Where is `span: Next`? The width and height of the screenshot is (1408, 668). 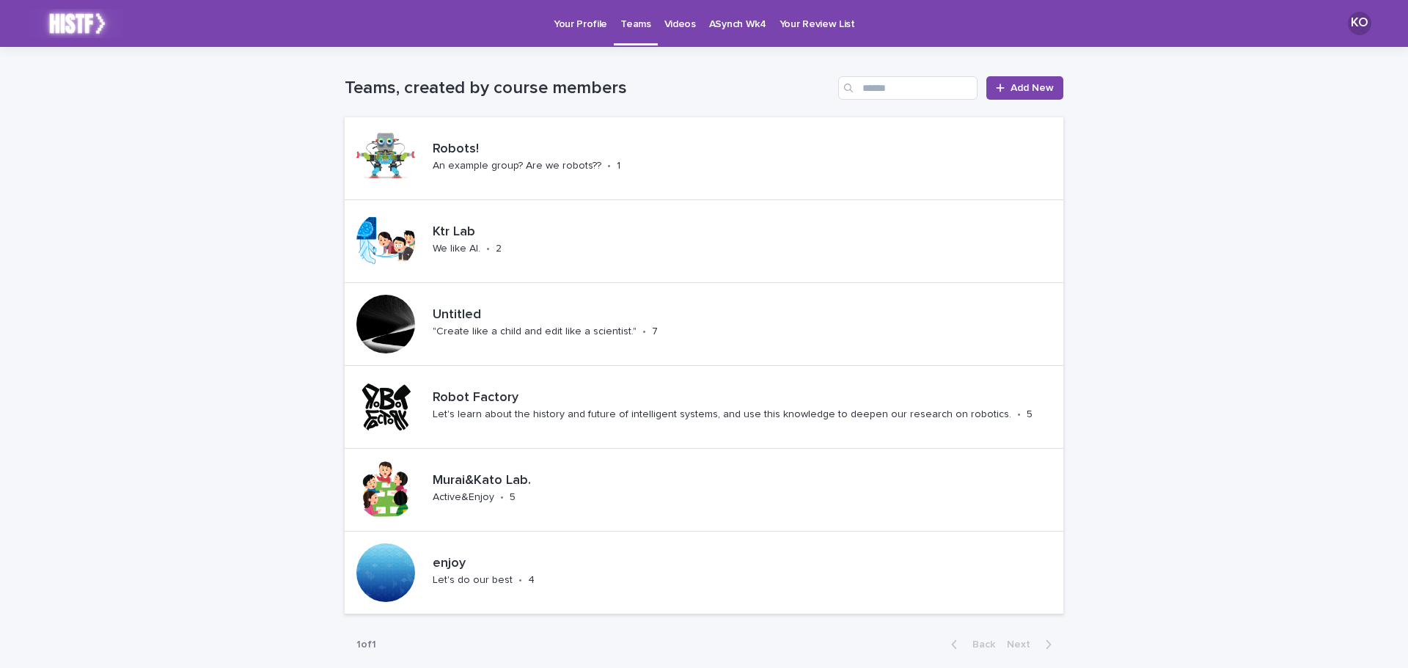
span: Next is located at coordinates (1023, 645).